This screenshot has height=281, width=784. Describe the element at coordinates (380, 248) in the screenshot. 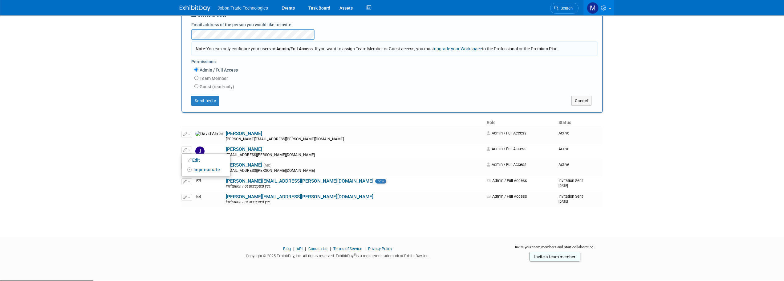

I see `a: Privacy Policy` at that location.